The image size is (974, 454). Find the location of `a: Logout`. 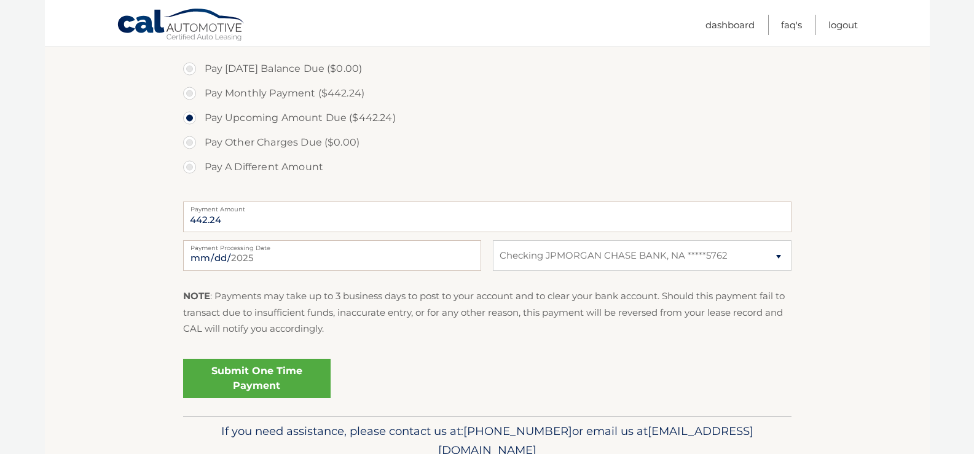

a: Logout is located at coordinates (843, 25).